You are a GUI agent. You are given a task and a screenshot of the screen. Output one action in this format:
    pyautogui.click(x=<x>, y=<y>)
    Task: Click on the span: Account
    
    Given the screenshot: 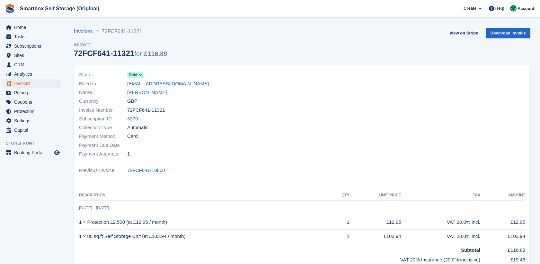 What is the action you would take?
    pyautogui.click(x=526, y=9)
    